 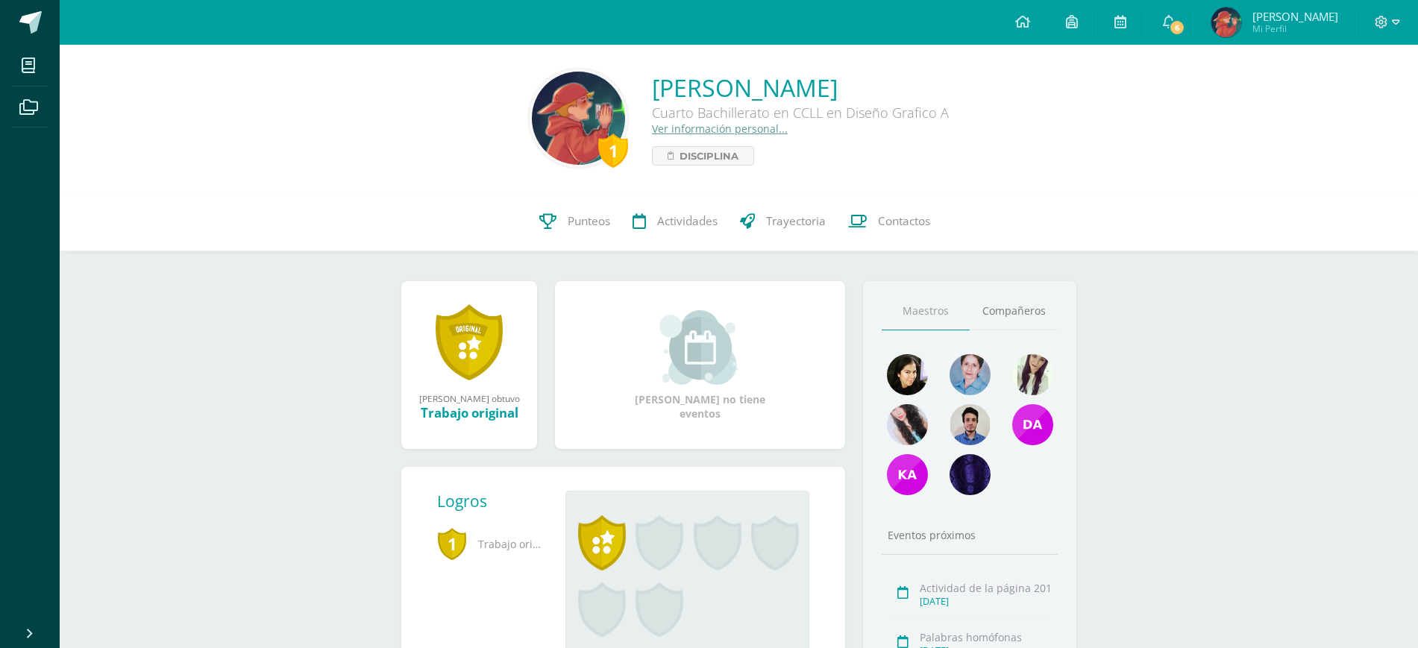 I want to click on div: Actividad de la página 201, so click(x=986, y=588).